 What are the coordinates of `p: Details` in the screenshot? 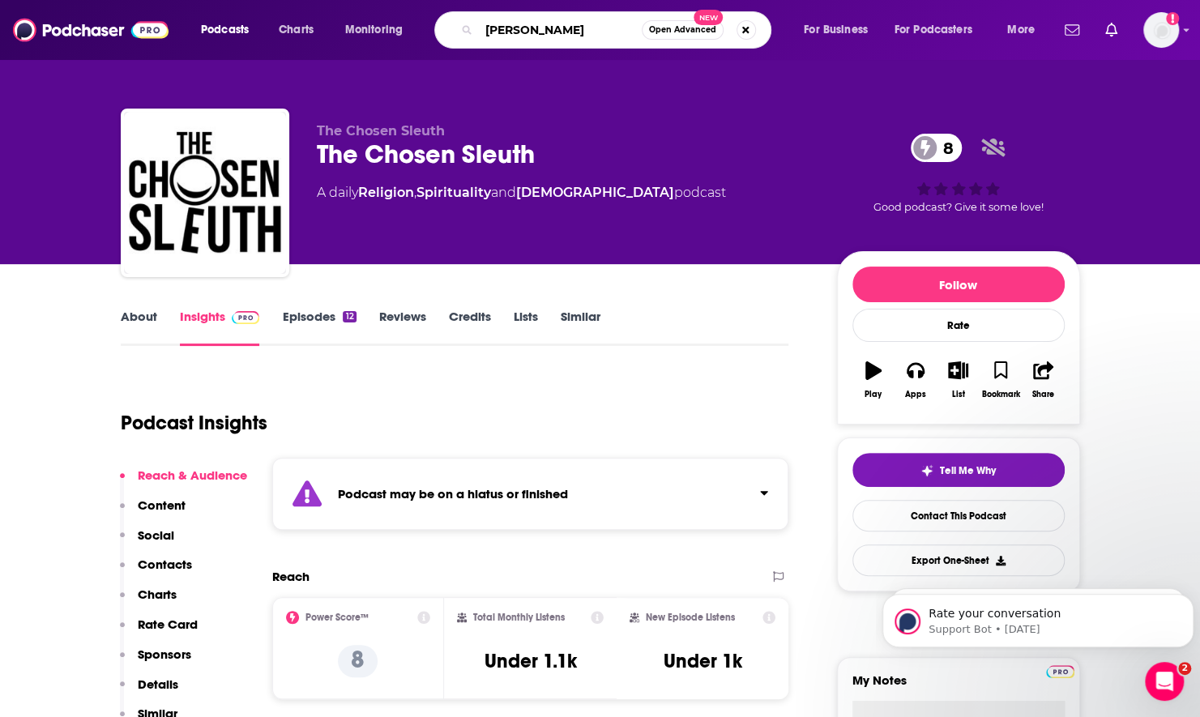 It's located at (158, 684).